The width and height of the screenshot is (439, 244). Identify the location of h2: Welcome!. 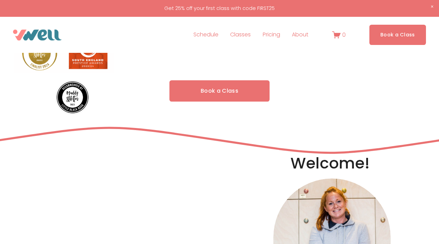
(332, 163).